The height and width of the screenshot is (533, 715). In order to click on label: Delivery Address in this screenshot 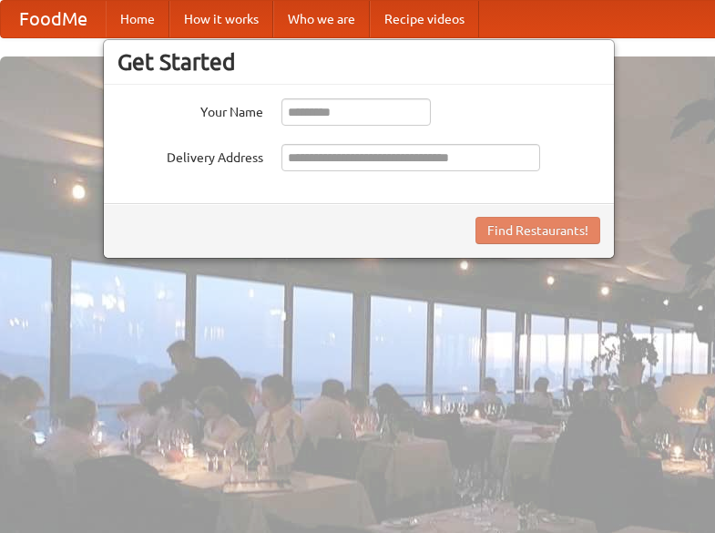, I will do `click(190, 155)`.